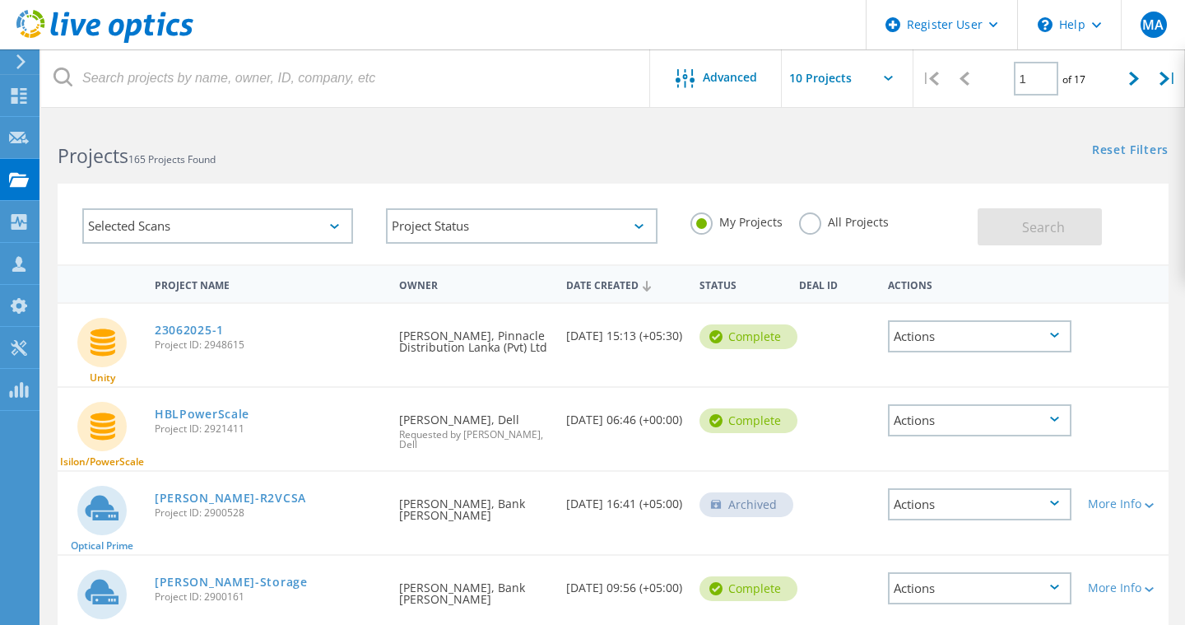 The height and width of the screenshot is (625, 1185). Describe the element at coordinates (625, 284) in the screenshot. I see `div: Date Created` at that location.